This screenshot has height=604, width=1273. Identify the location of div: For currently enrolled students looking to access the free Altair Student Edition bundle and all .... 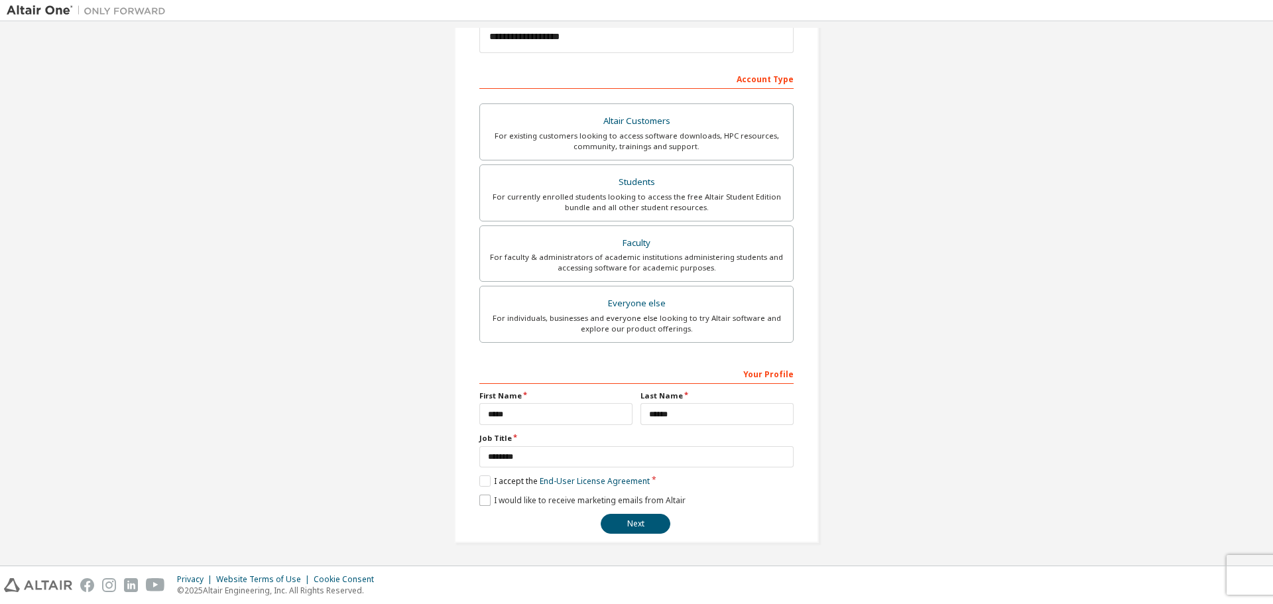
(637, 202).